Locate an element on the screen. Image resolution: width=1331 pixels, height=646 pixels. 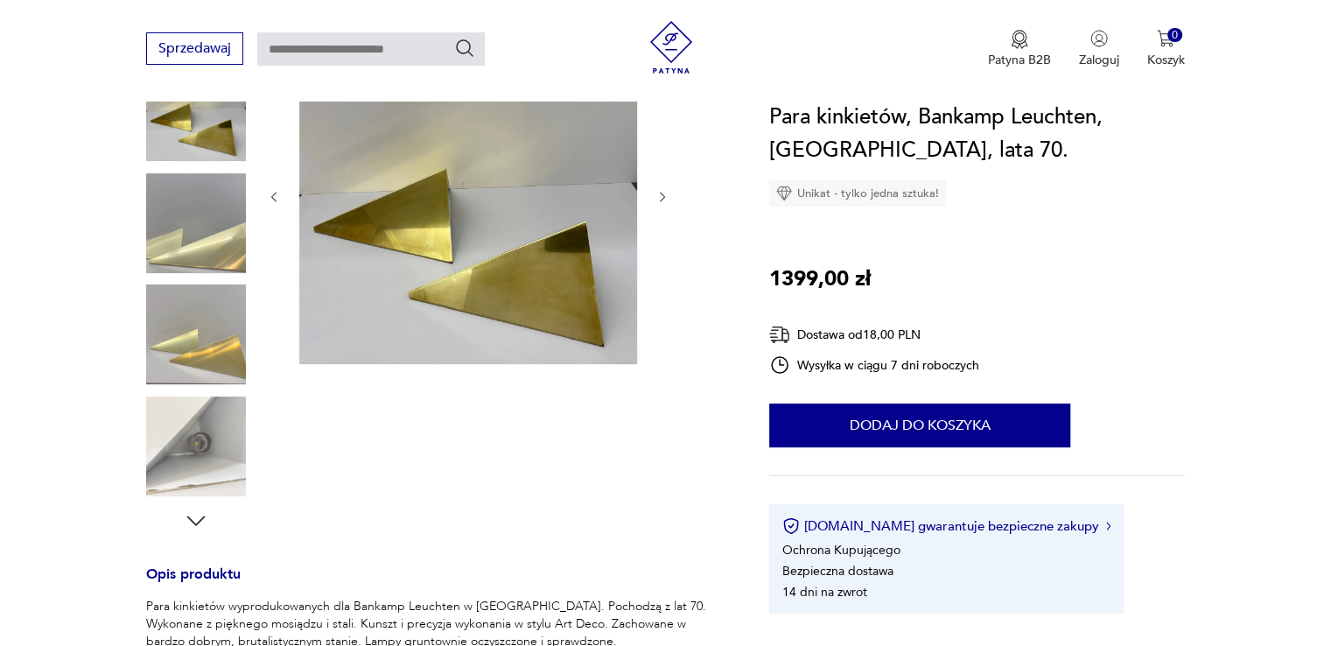
img: Ikona certyfikatu is located at coordinates (791, 526).